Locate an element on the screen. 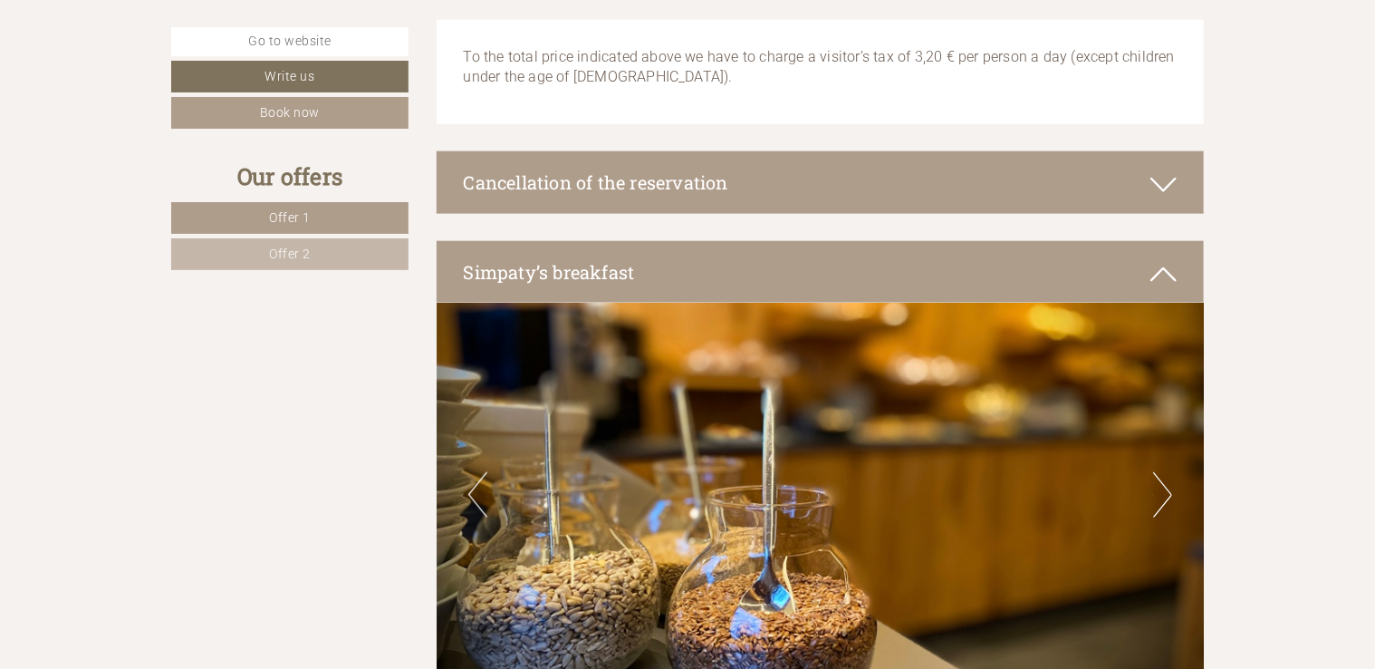 The width and height of the screenshot is (1375, 669). a: Write us is located at coordinates (290, 76).